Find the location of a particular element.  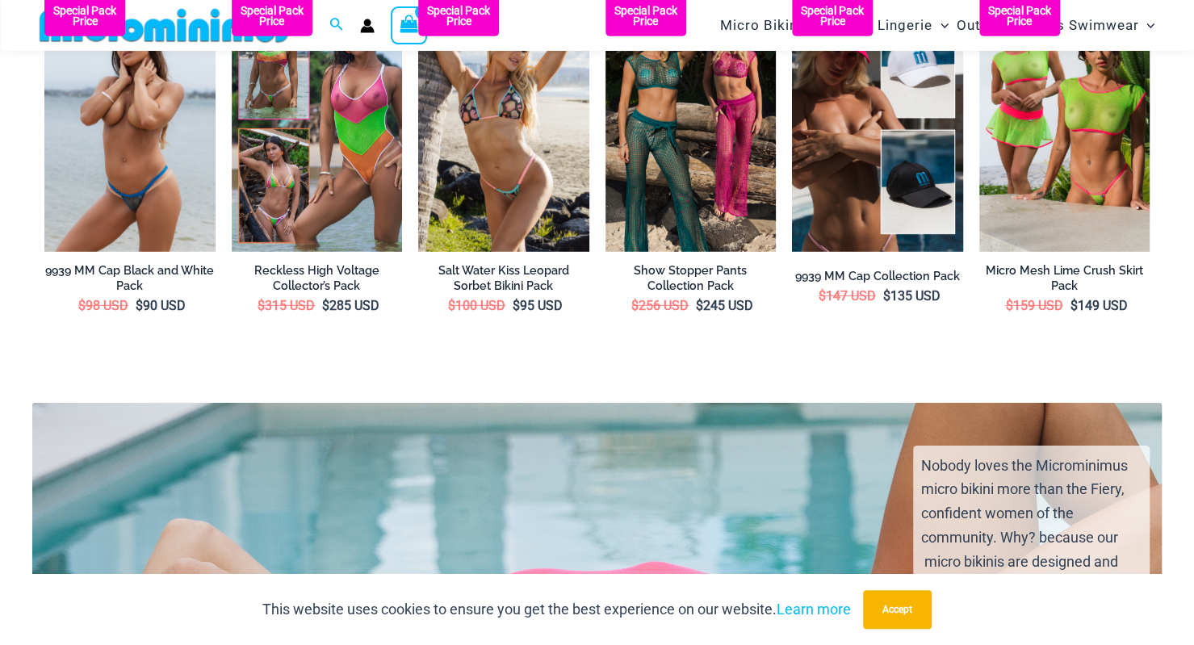

bdi: 135 USD is located at coordinates (912, 296).